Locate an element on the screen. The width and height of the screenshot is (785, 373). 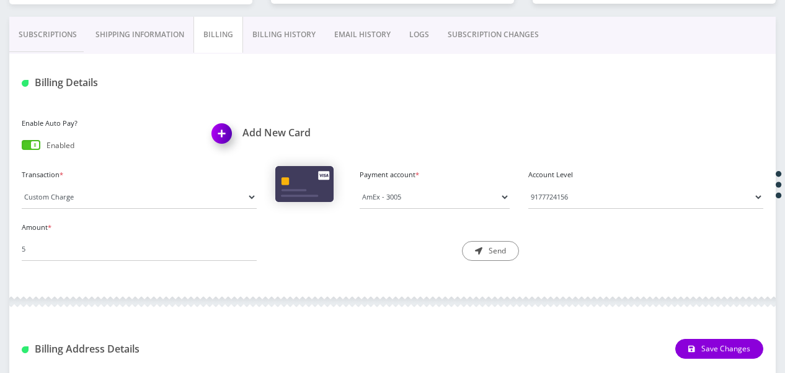
h1: Billing Details is located at coordinates (139, 83).